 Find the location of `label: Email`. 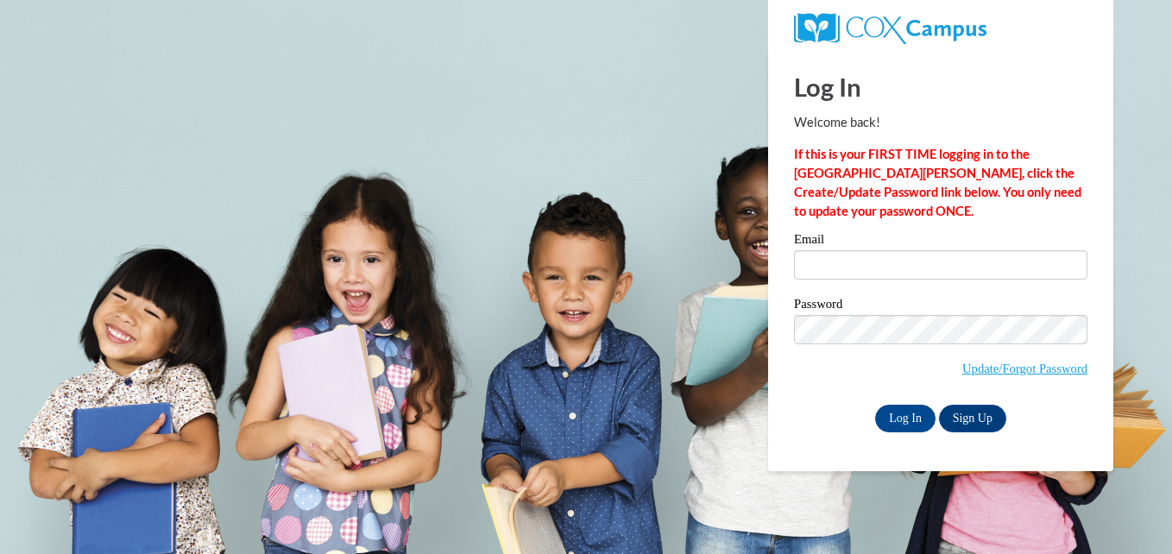

label: Email is located at coordinates (941, 242).